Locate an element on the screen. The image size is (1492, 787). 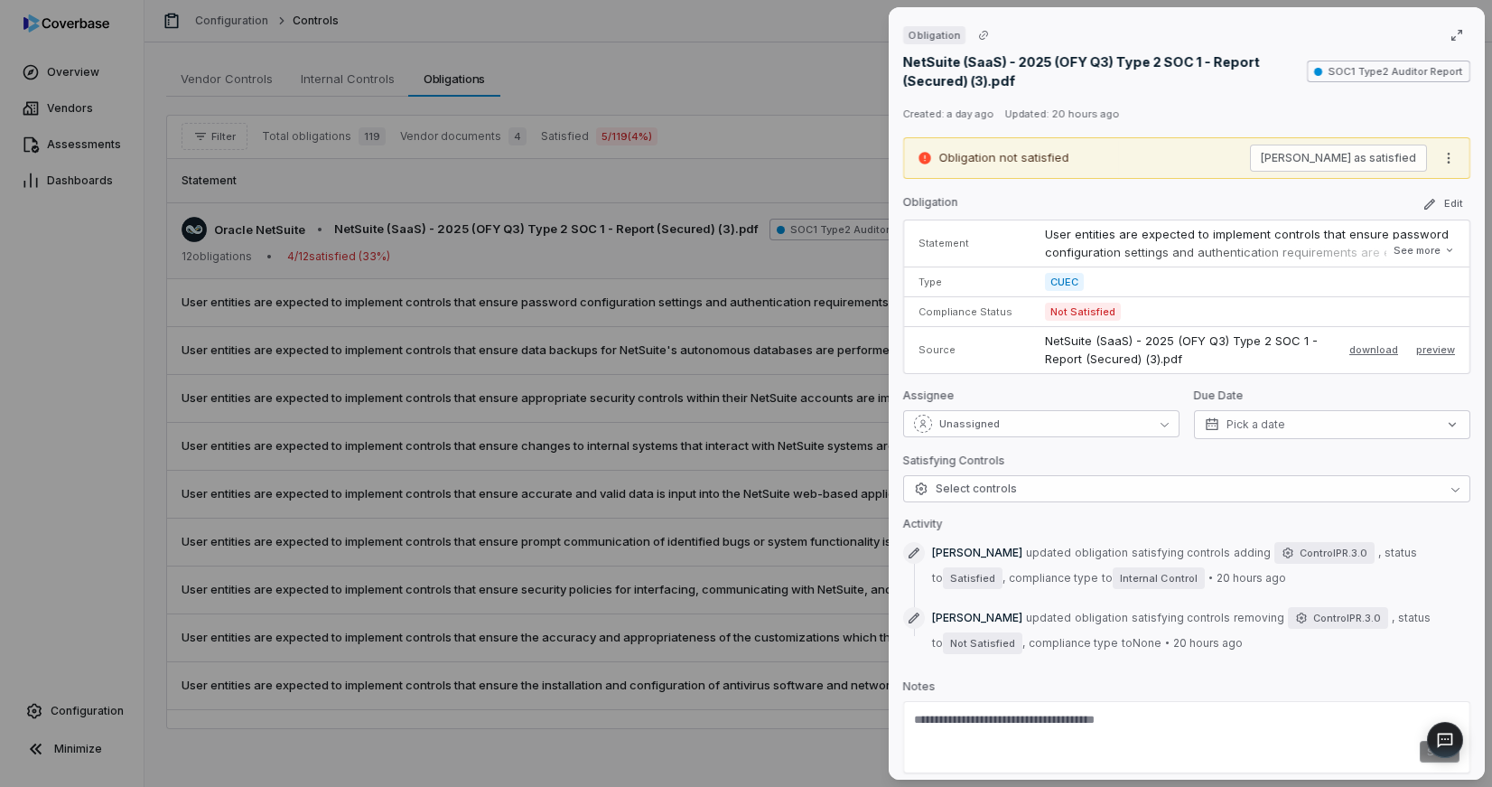
button: preview is located at coordinates (1435, 350).